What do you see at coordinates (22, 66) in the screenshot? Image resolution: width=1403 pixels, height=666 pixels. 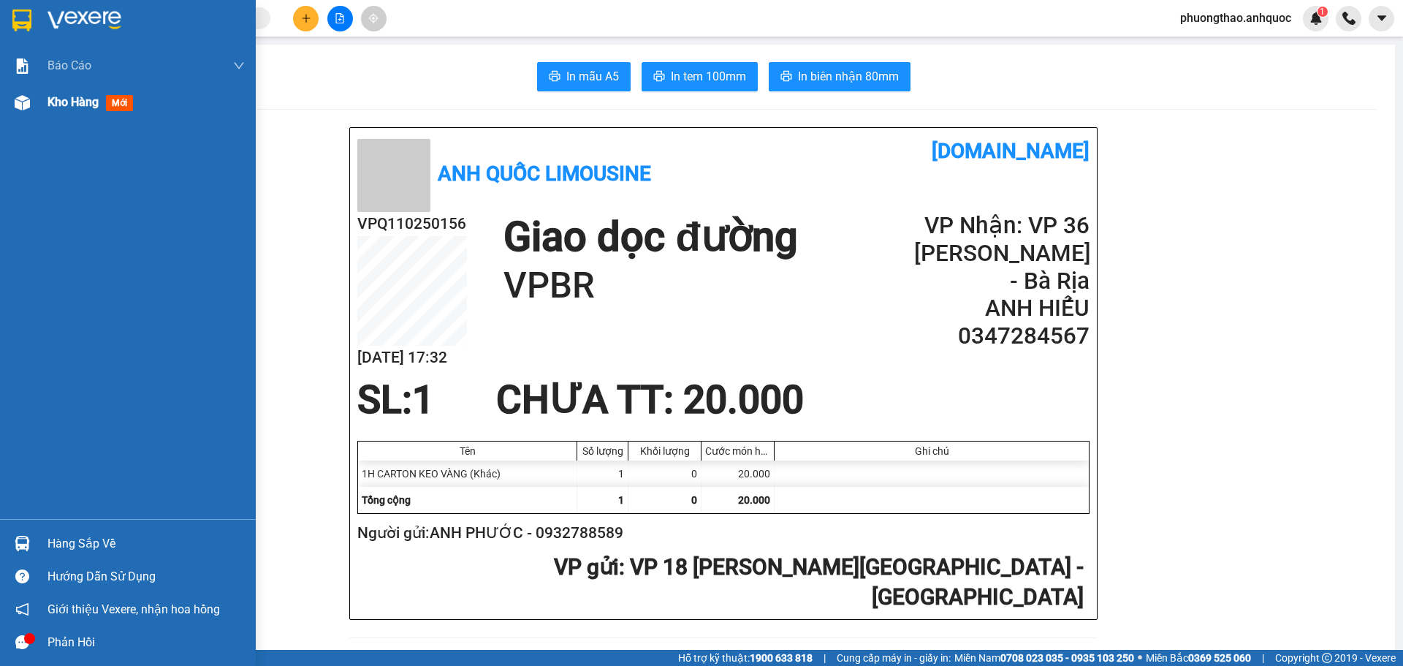 I see `img: solution-icon` at bounding box center [22, 66].